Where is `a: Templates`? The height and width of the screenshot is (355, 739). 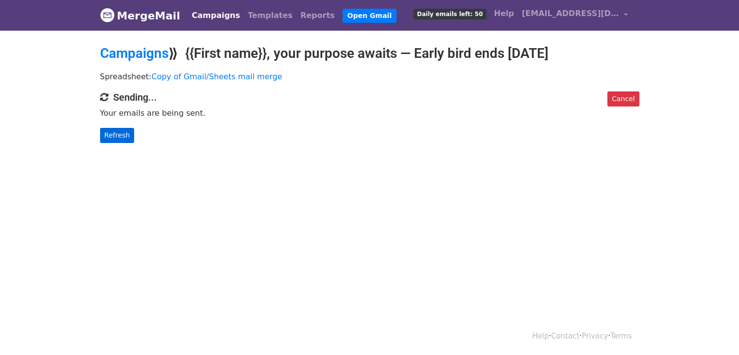
a: Templates is located at coordinates (270, 16).